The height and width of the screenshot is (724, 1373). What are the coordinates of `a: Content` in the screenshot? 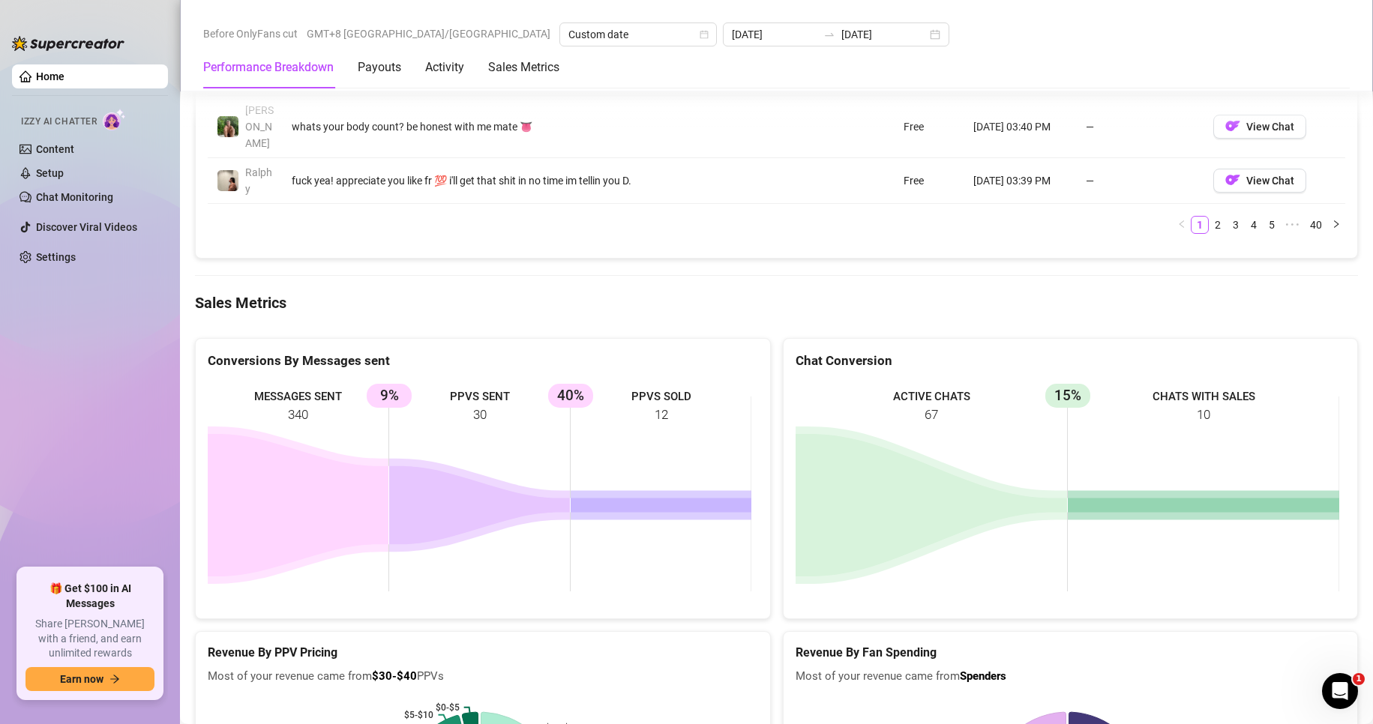 It's located at (55, 149).